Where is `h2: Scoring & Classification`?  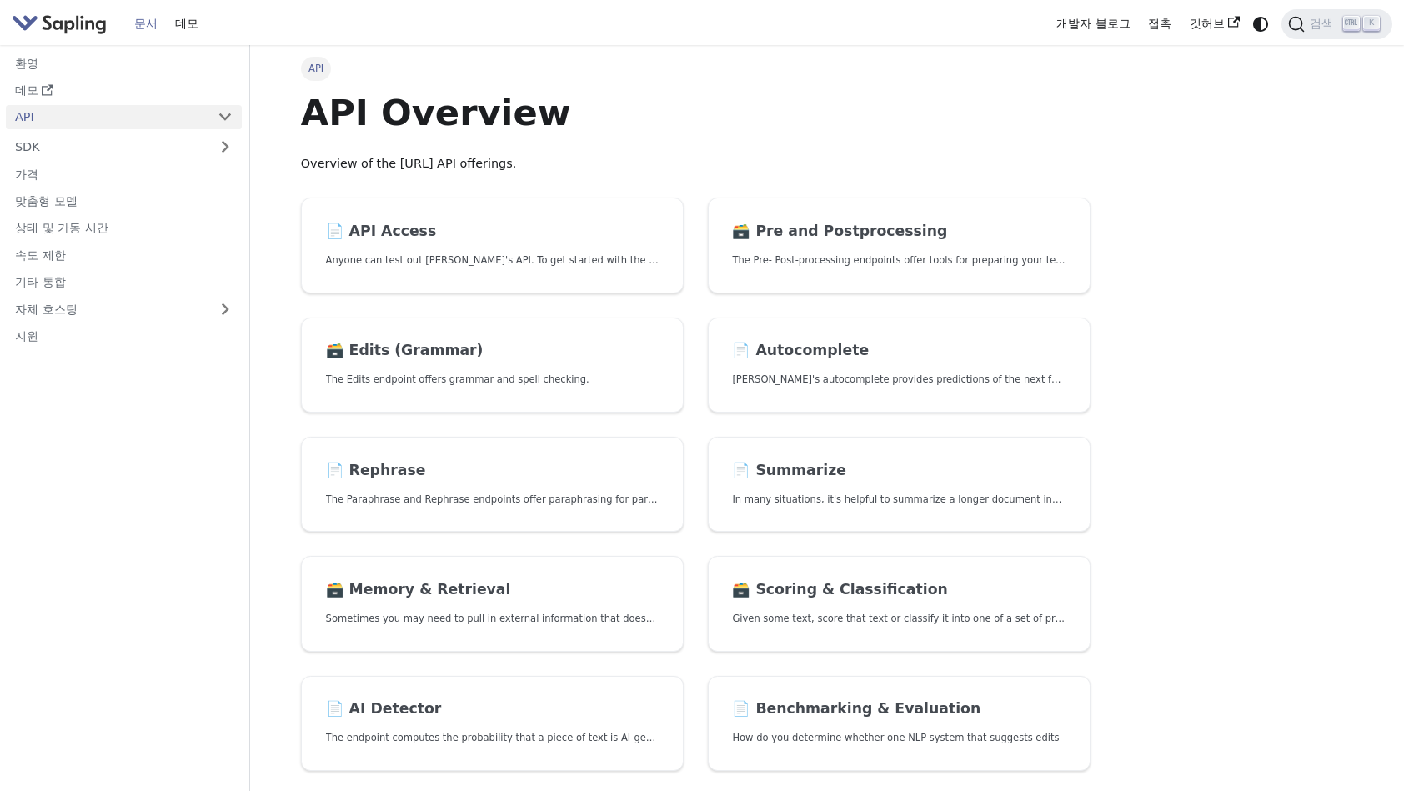 h2: Scoring & Classification is located at coordinates (898, 590).